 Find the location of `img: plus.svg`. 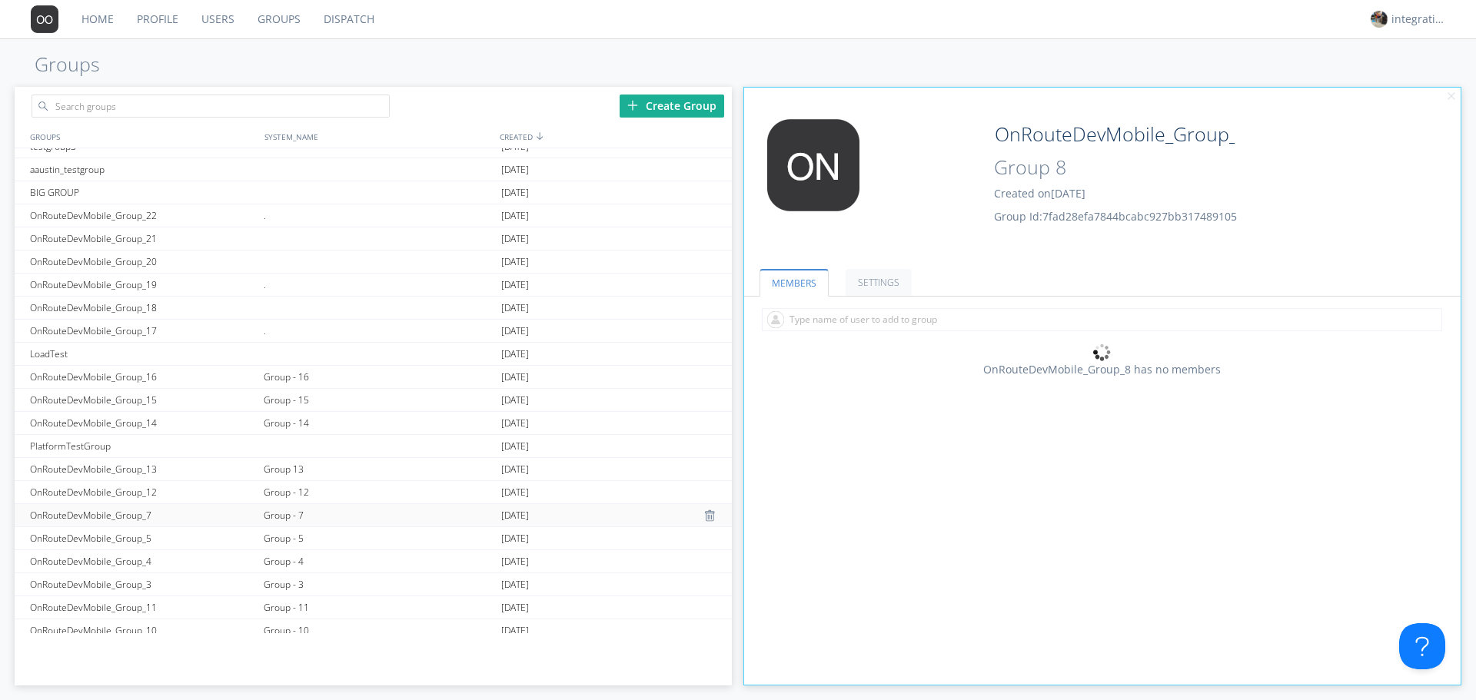

img: plus.svg is located at coordinates (633, 105).